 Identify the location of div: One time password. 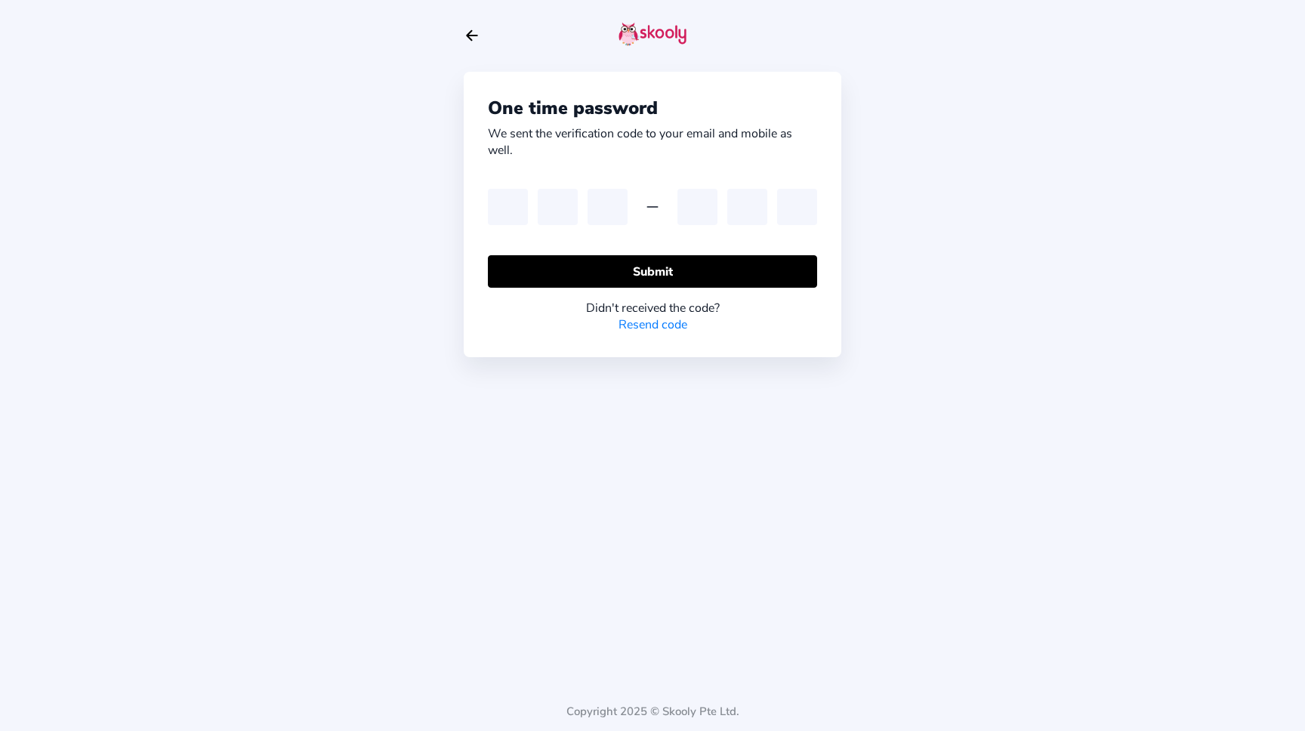
(652, 108).